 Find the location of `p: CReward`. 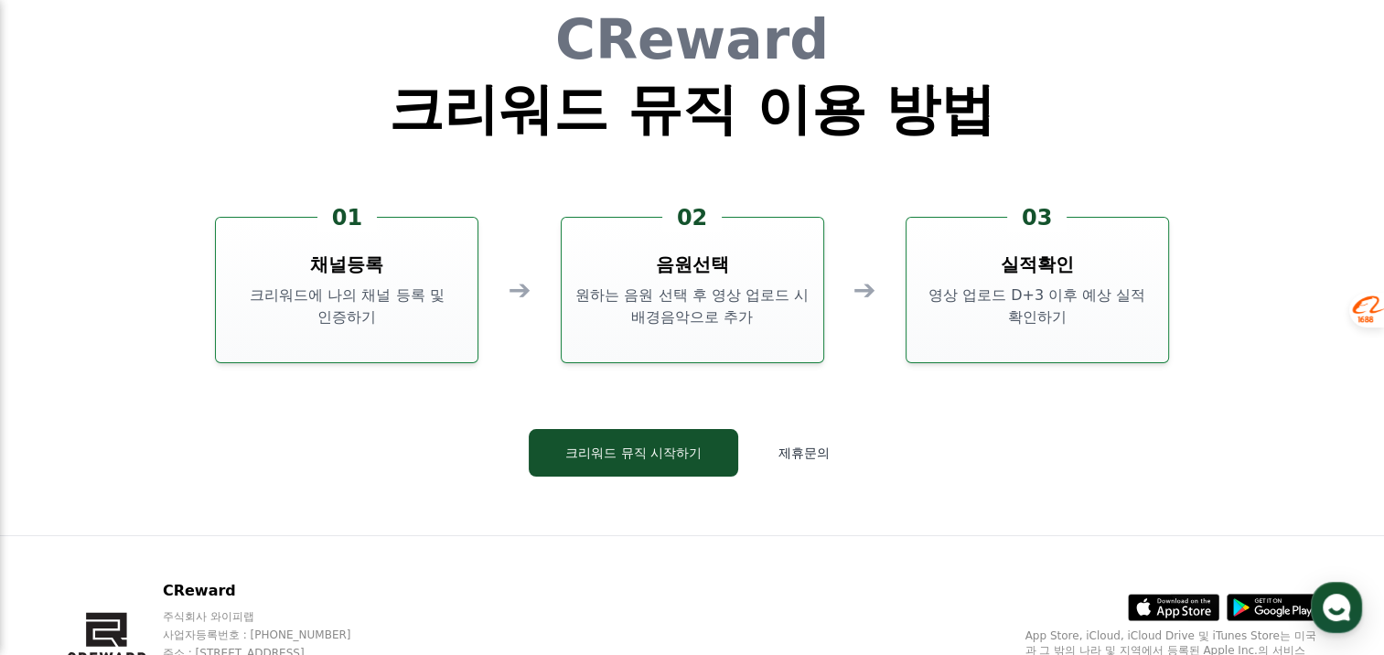

p: CReward is located at coordinates (274, 591).